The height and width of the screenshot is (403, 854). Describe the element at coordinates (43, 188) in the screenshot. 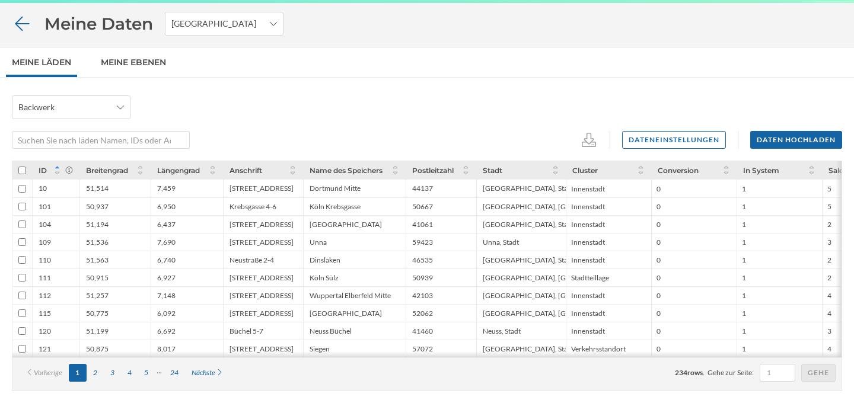

I see `div: 10` at that location.